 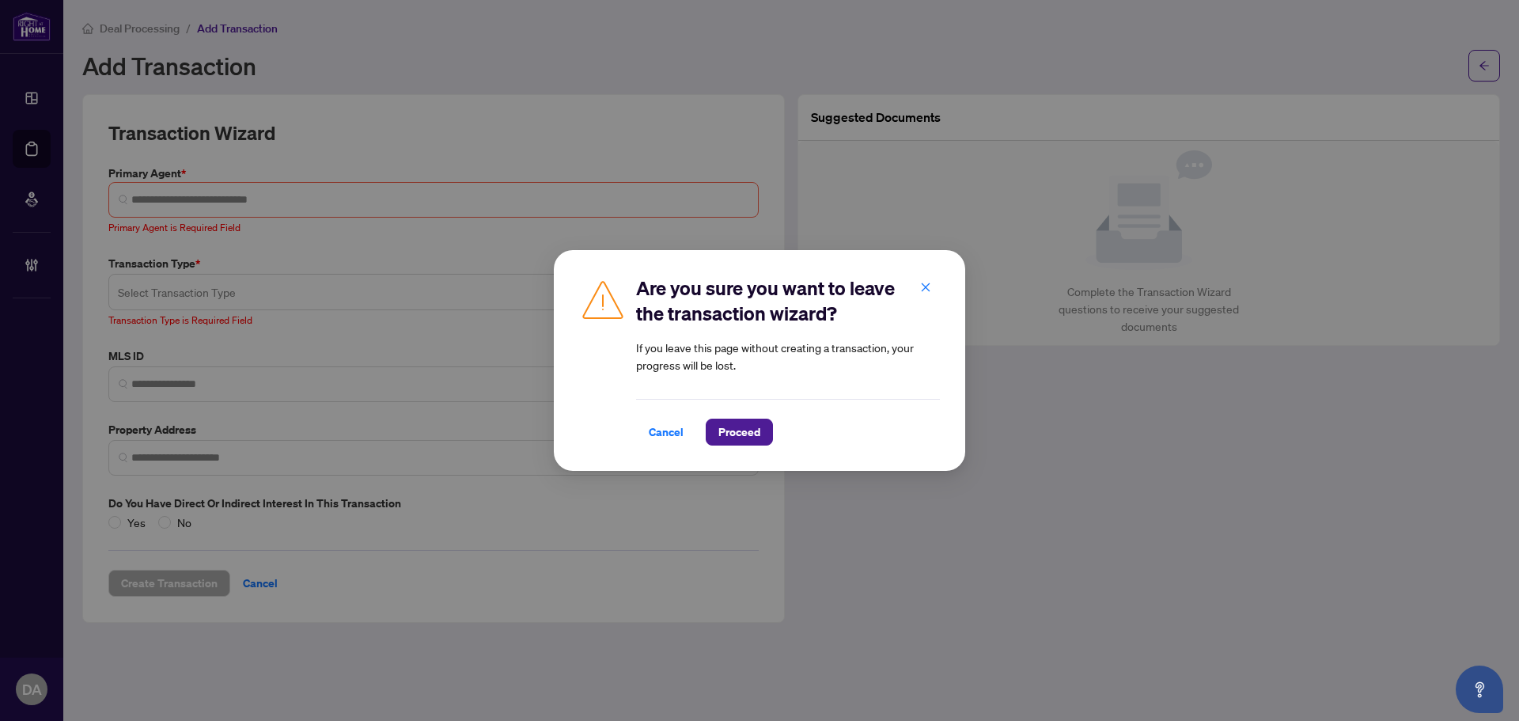 What do you see at coordinates (788, 301) in the screenshot?
I see `h2: Are you sure you want to leave the transaction wizard?` at bounding box center [788, 301].